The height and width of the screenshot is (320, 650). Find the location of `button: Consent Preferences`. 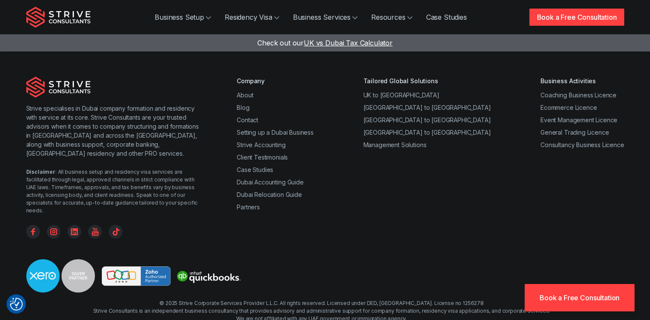

button: Consent Preferences is located at coordinates (16, 305).